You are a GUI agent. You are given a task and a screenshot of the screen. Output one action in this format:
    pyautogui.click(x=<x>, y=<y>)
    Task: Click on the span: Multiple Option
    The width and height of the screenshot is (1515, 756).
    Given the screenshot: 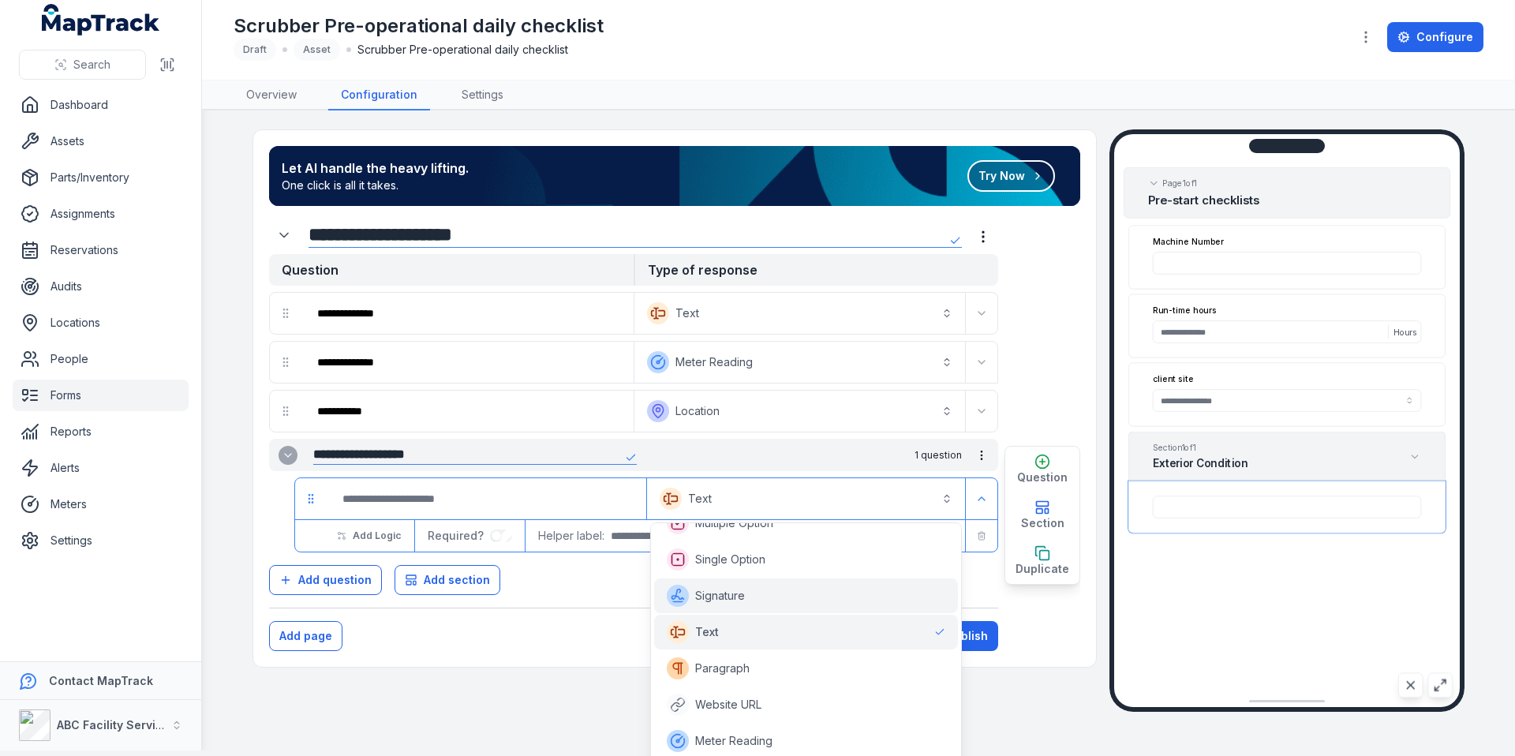 What is the action you would take?
    pyautogui.click(x=734, y=523)
    